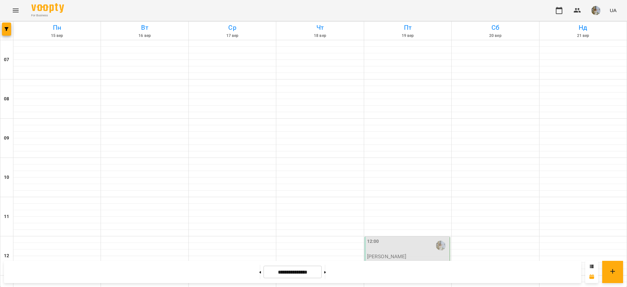  I want to click on h6: 21 вер, so click(583, 36).